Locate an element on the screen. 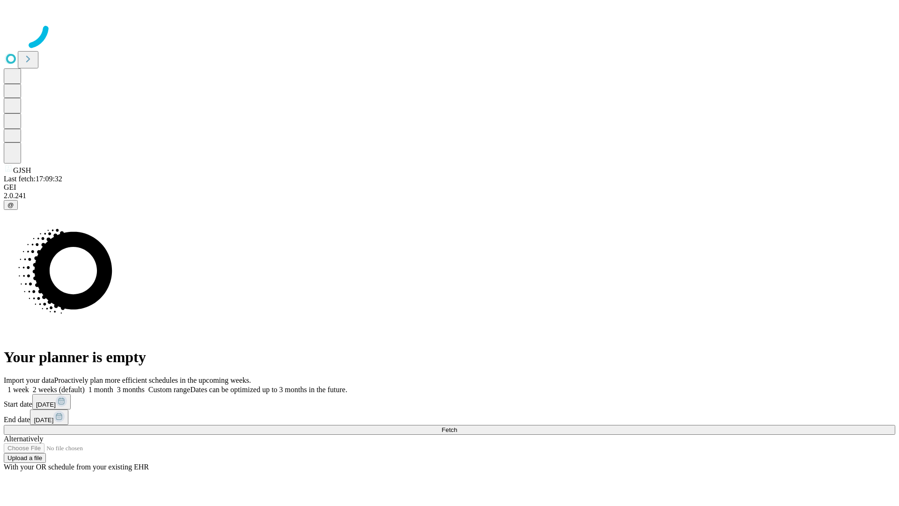 The height and width of the screenshot is (506, 899). span: GJSH is located at coordinates (22, 170).